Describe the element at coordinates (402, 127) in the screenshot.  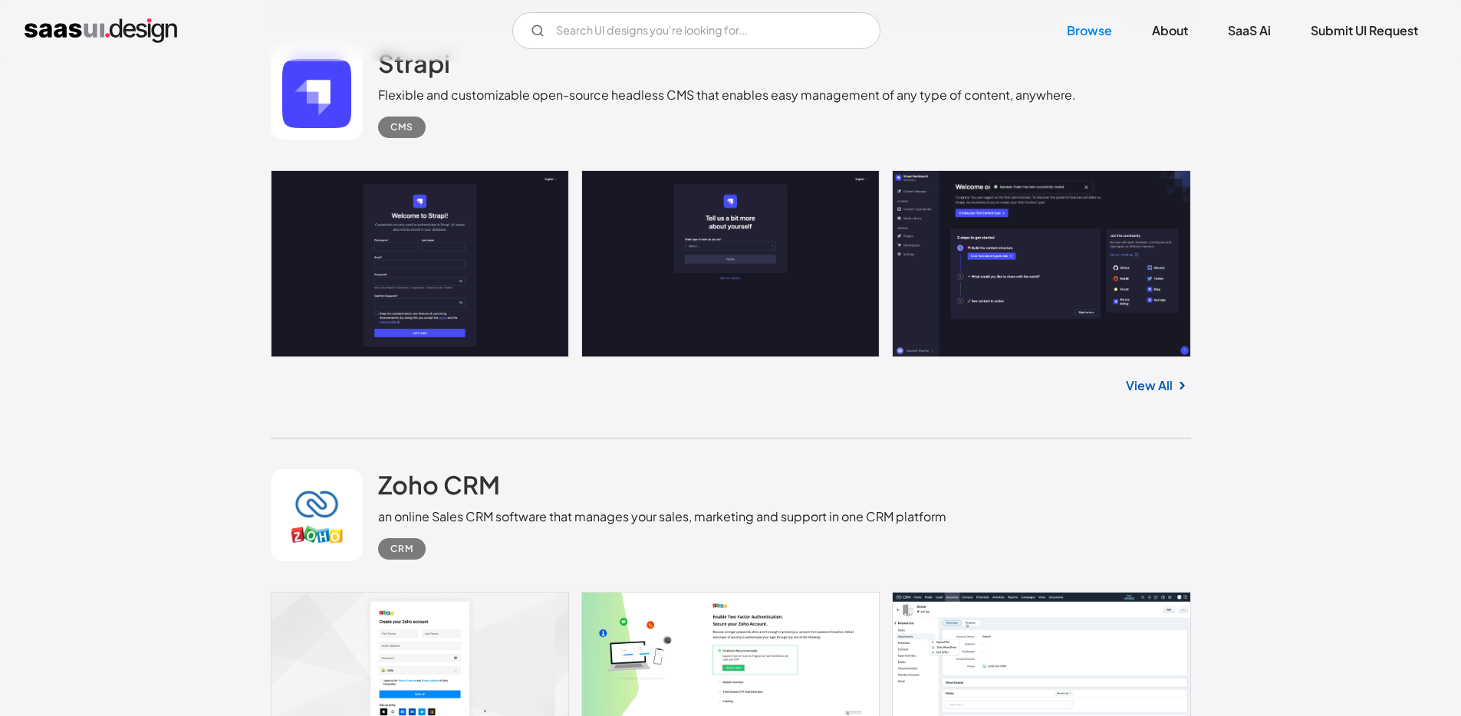
I see `div: CMS` at that location.